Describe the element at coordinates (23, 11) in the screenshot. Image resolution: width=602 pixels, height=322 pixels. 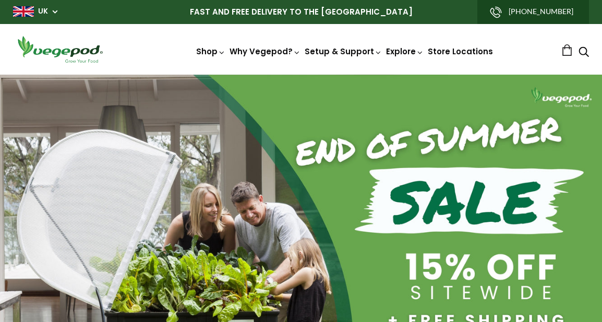
I see `img: gb_large.png` at that location.